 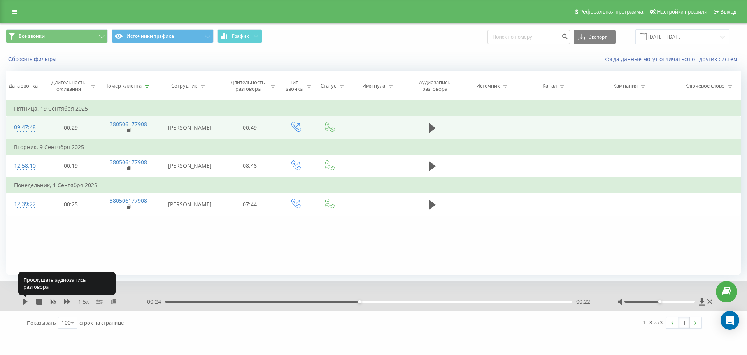 What do you see at coordinates (373, 109) in the screenshot?
I see `td: Пятница, 19 Сентября 2025` at bounding box center [373, 109].